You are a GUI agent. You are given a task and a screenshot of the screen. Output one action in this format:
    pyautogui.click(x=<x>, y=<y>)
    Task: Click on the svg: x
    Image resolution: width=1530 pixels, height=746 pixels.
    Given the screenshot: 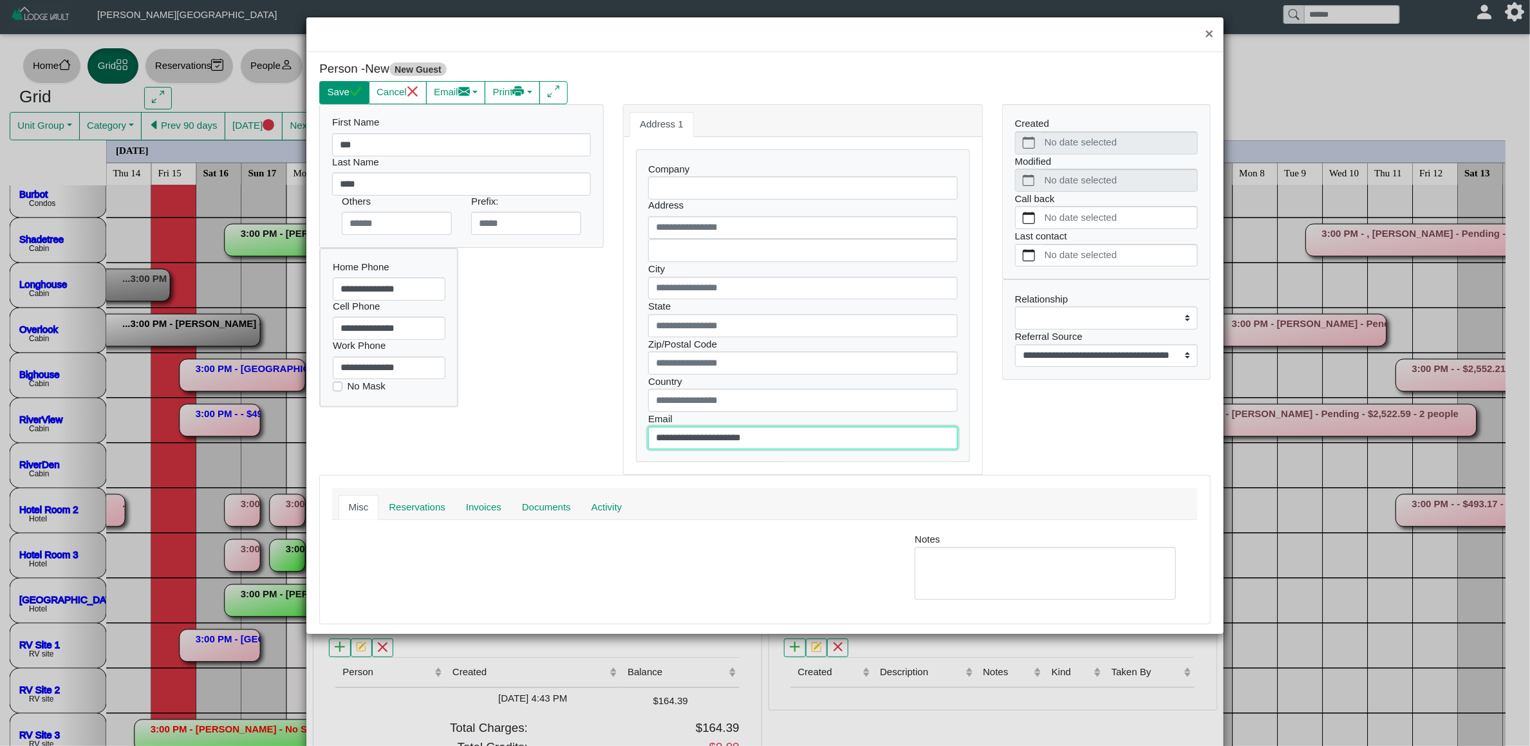 What is the action you would take?
    pyautogui.click(x=413, y=91)
    